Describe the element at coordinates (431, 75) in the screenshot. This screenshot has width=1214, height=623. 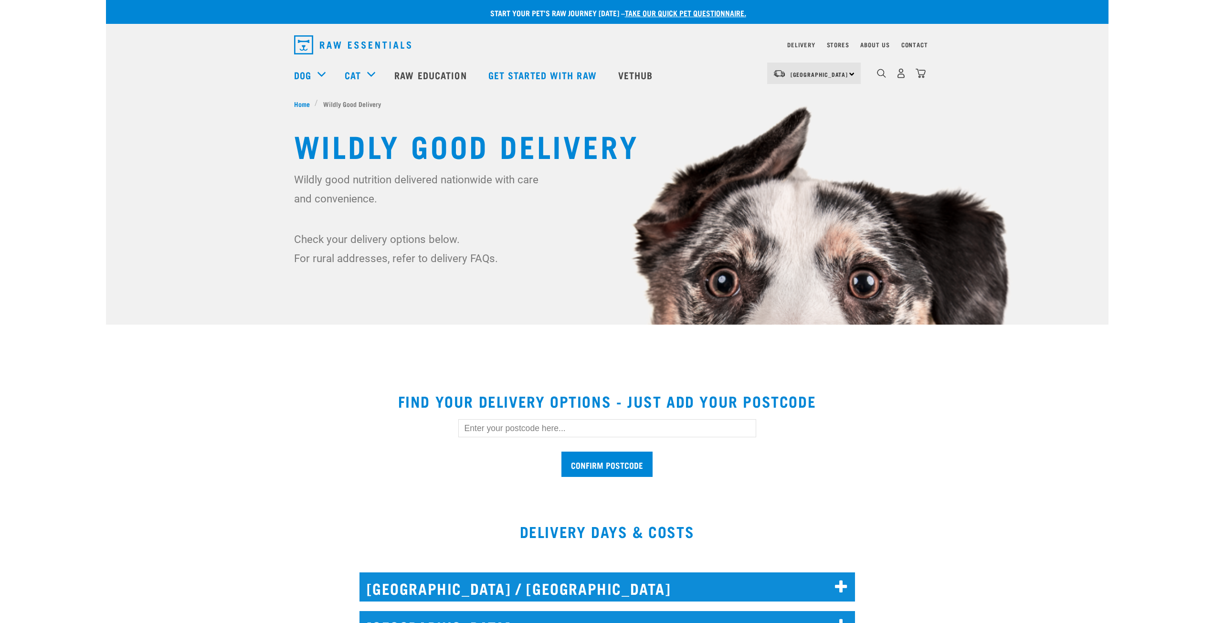
I see `a: Raw Education` at that location.